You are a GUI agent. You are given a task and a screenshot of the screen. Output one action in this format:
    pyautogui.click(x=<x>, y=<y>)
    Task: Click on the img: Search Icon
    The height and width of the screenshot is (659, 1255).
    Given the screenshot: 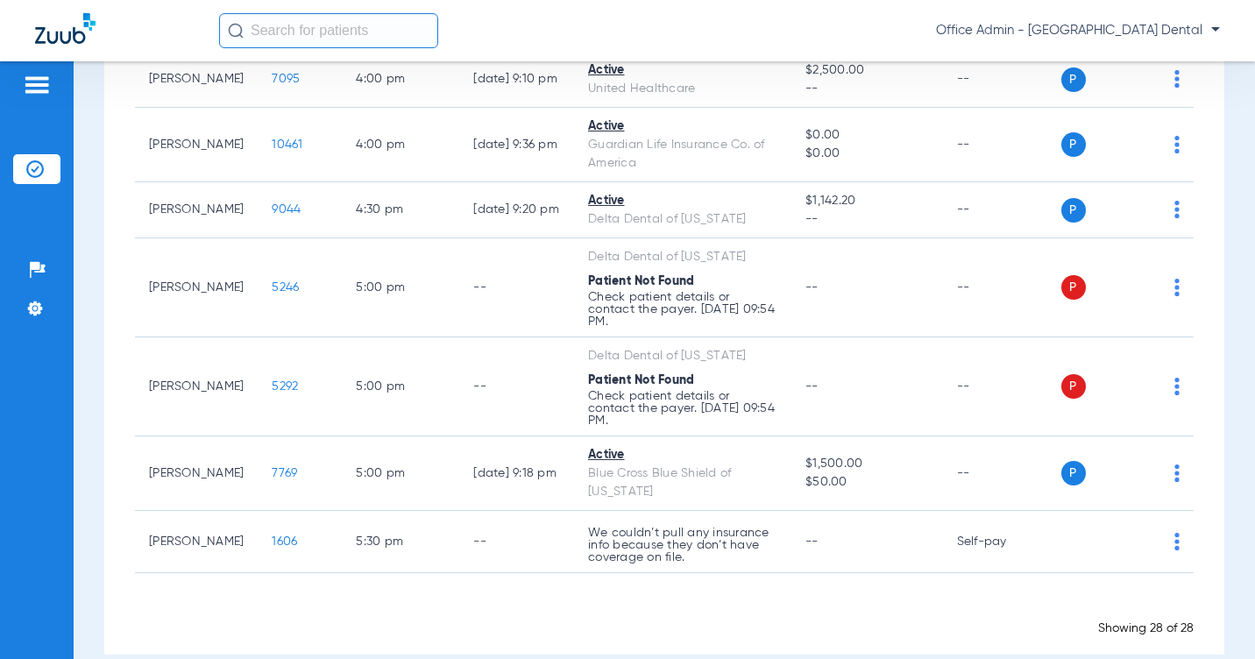 What is the action you would take?
    pyautogui.click(x=236, y=31)
    